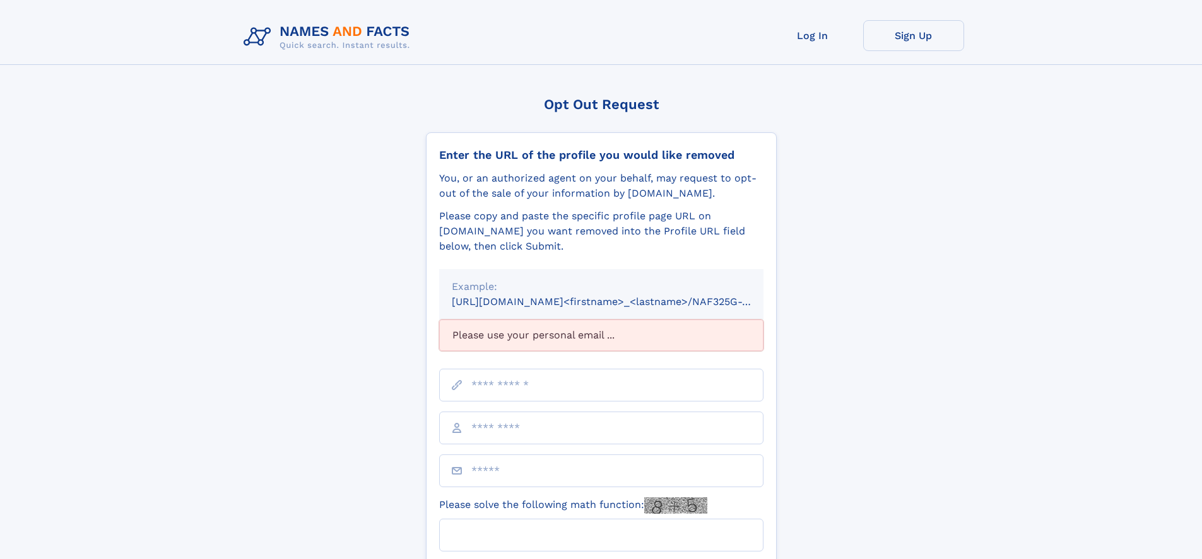  What do you see at coordinates (812, 35) in the screenshot?
I see `a: Log In` at bounding box center [812, 35].